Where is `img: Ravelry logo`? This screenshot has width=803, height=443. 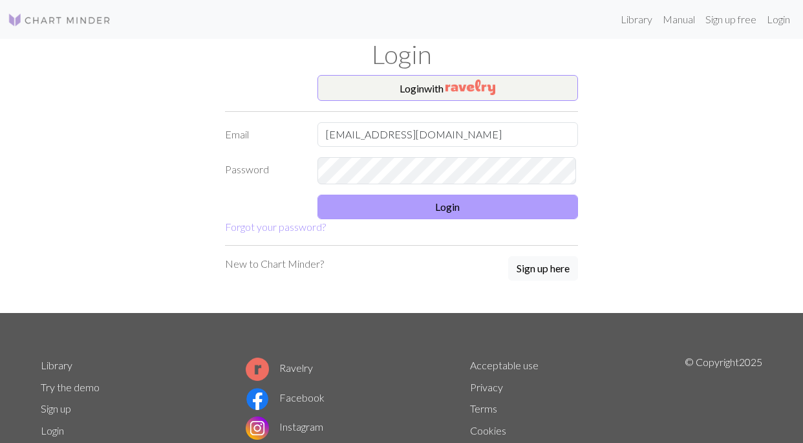 img: Ravelry logo is located at coordinates (257, 369).